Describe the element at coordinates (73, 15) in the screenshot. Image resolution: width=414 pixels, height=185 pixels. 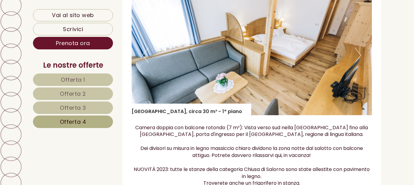
I see `a: Vai al sito web` at that location.